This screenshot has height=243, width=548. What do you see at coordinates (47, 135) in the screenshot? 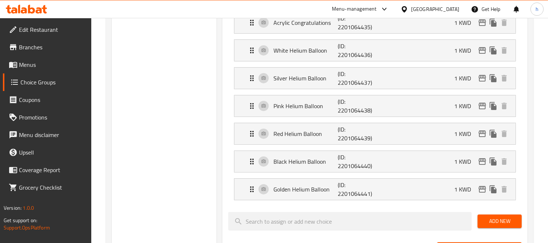
I see `a: Menu disclaimer` at bounding box center [47, 135].